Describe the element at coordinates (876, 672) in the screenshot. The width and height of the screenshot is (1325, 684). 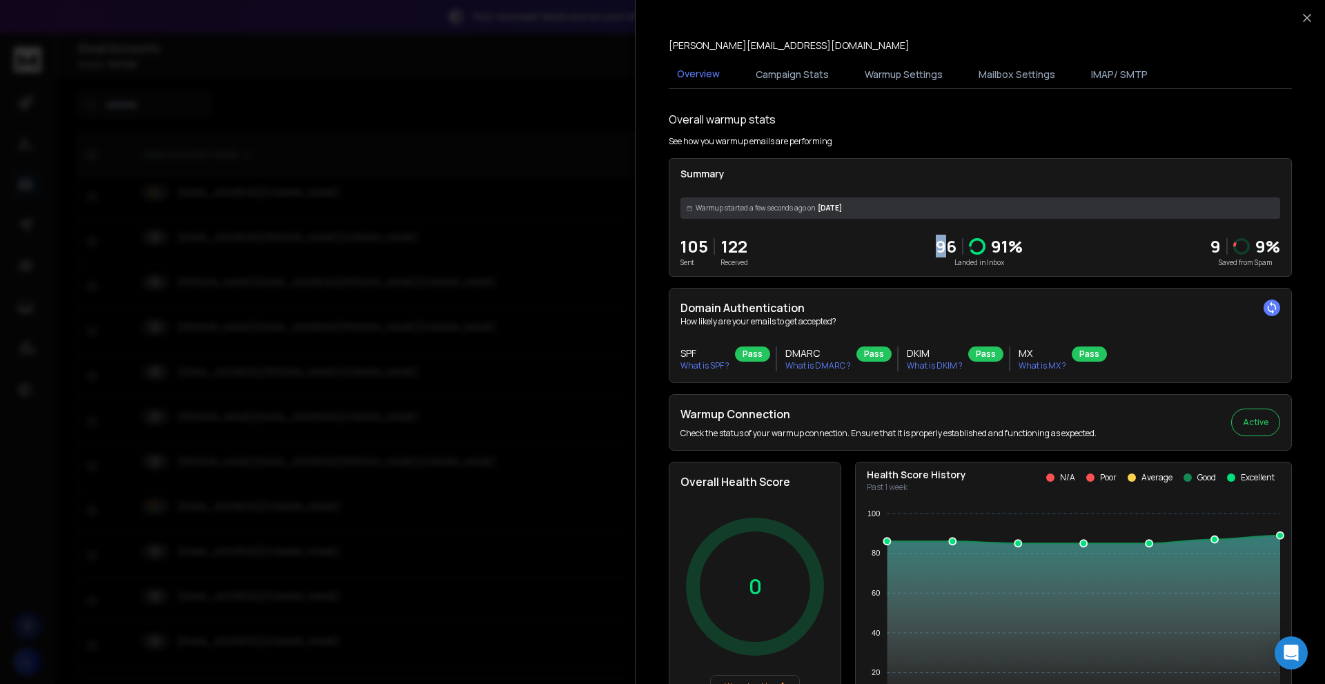
I see `tspan: 20` at that location.